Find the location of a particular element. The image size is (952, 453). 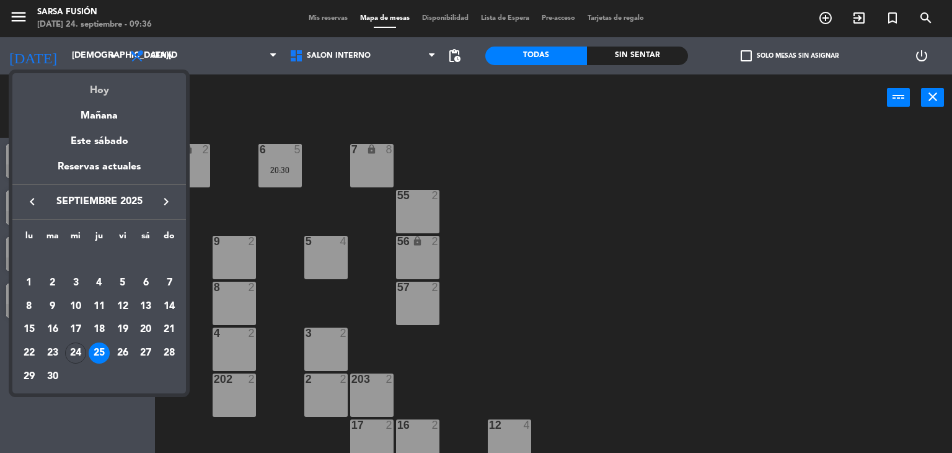

td: 30 de septiembre de 2025 is located at coordinates (53, 376).